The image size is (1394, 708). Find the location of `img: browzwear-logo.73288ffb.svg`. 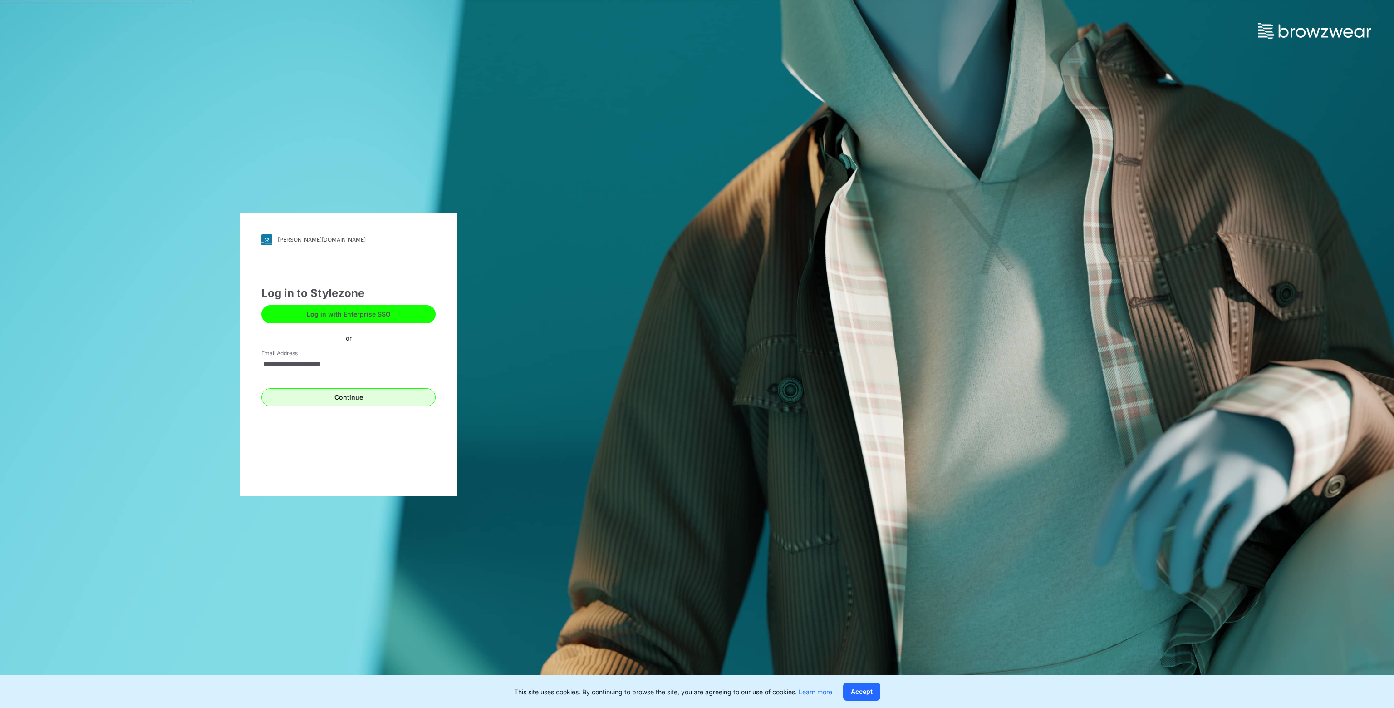

img: browzwear-logo.73288ffb.svg is located at coordinates (1315, 31).